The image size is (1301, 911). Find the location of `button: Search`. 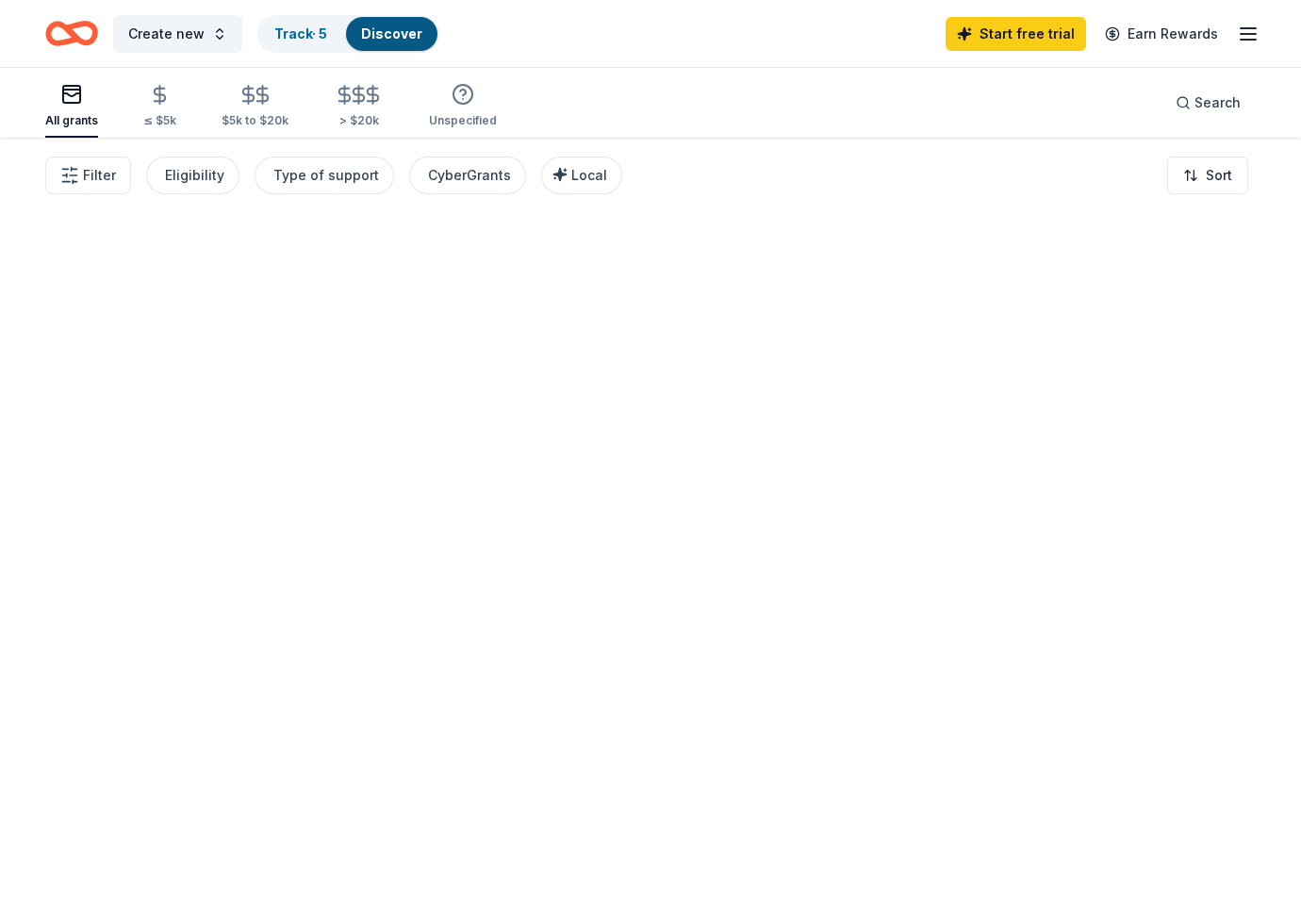

button: Search is located at coordinates (1208, 103).